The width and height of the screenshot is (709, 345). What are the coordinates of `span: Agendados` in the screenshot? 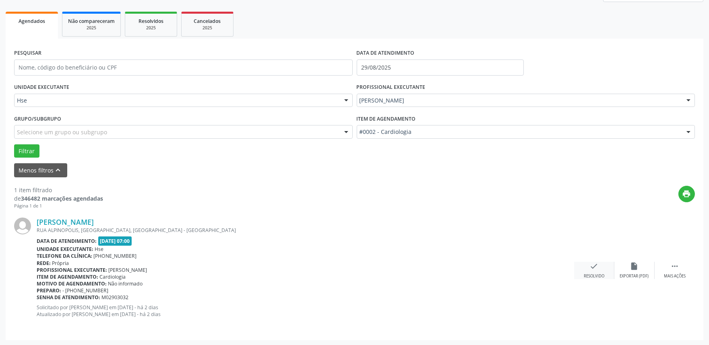 It's located at (32, 21).